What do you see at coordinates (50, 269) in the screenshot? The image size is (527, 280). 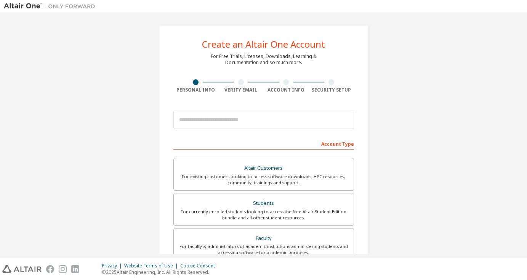 I see `img: facebook.svg` at bounding box center [50, 269].